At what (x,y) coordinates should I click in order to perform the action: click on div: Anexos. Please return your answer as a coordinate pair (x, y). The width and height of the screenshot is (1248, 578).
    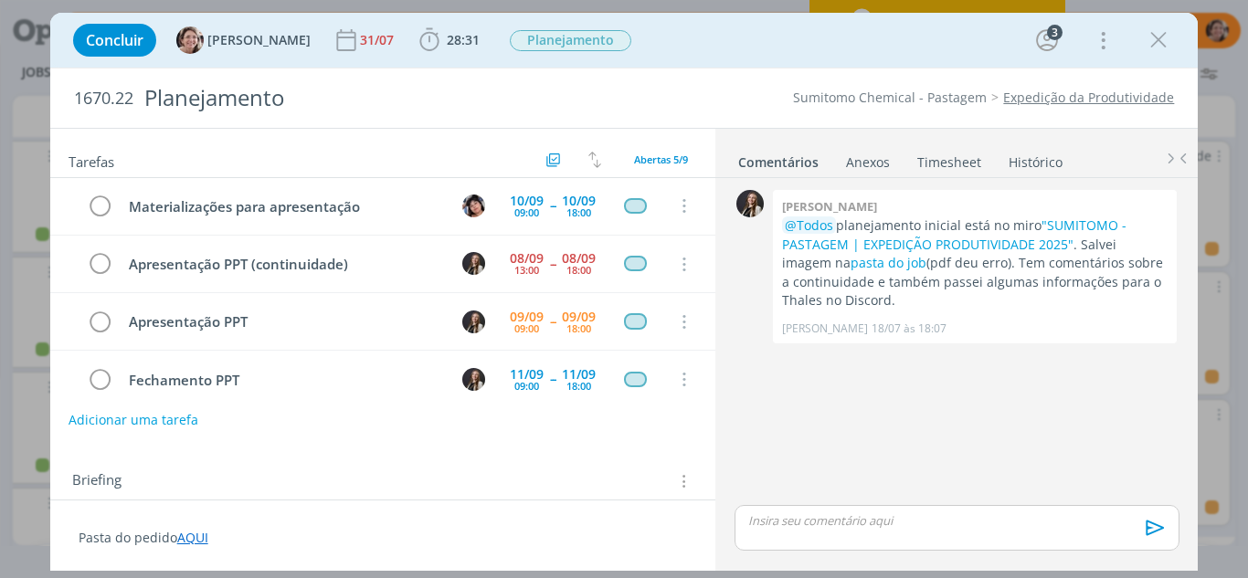
    Looking at the image, I should click on (868, 163).